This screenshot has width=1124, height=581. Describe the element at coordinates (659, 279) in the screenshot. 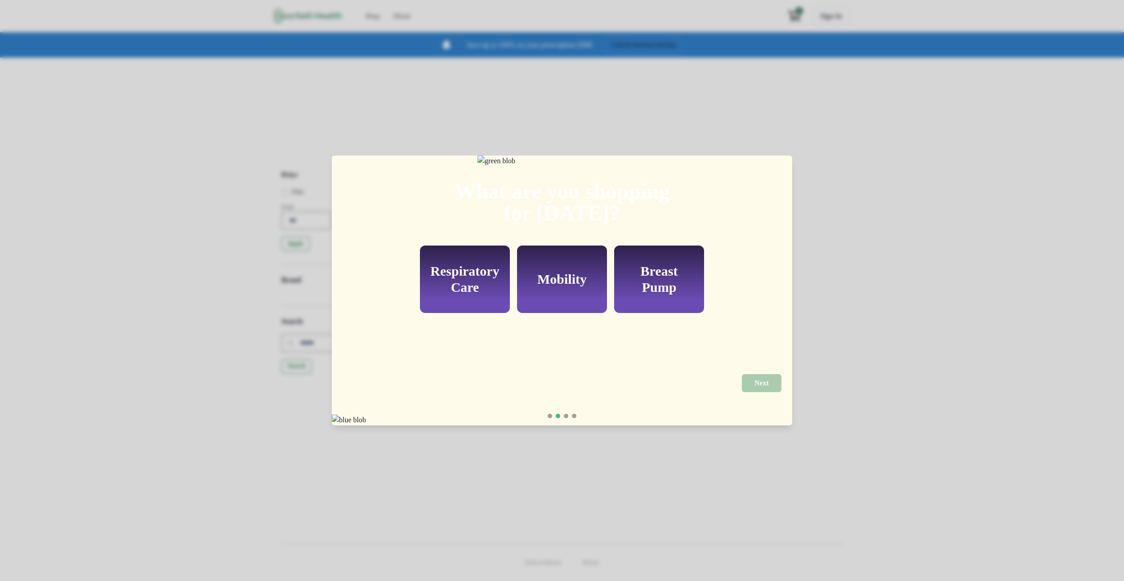

I see `h2: Breast Pump` at that location.